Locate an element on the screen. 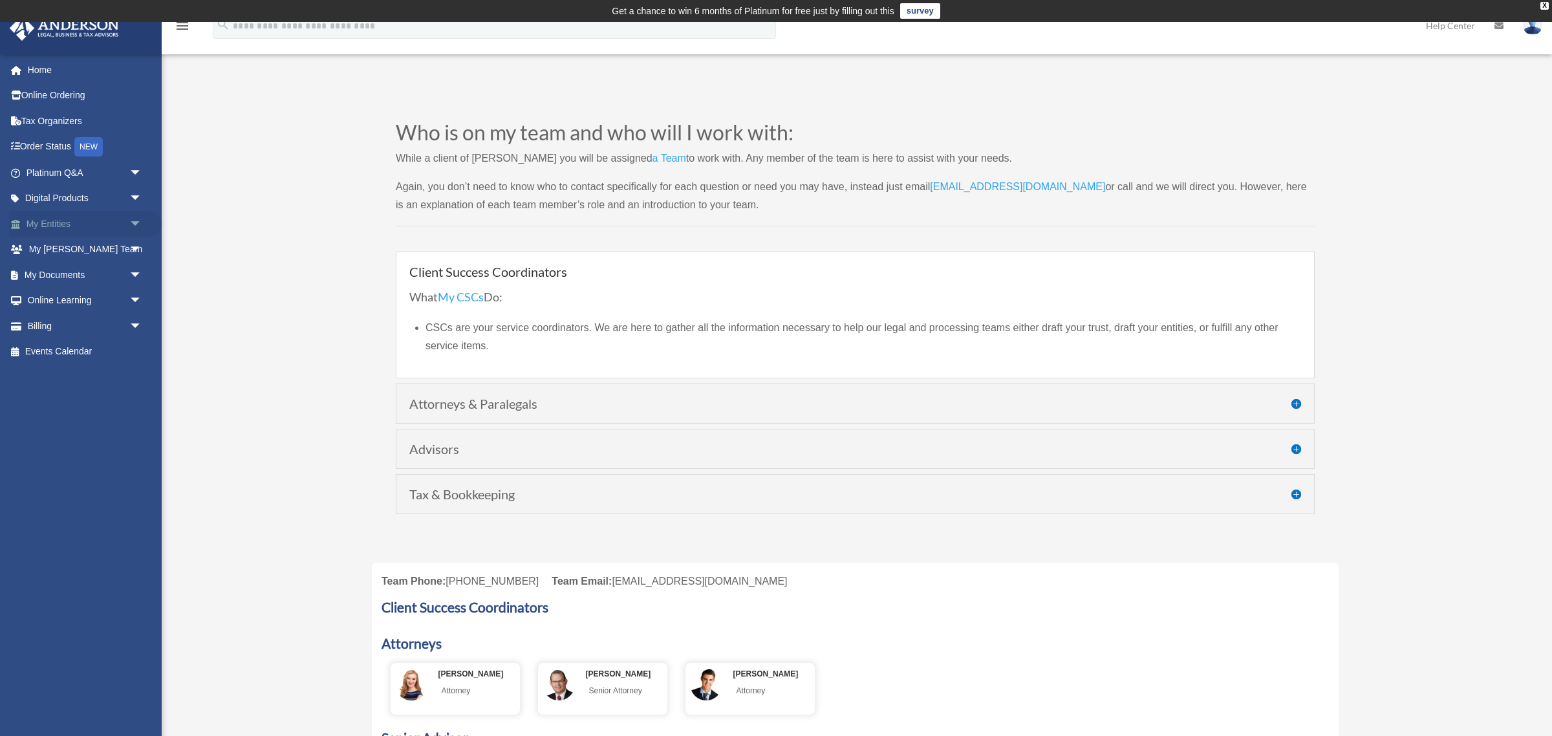  a: menu is located at coordinates (182, 28).